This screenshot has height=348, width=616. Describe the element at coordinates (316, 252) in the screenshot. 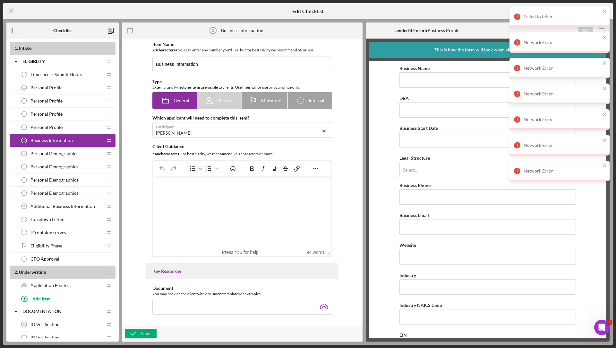

I see `button: 94 words` at that location.